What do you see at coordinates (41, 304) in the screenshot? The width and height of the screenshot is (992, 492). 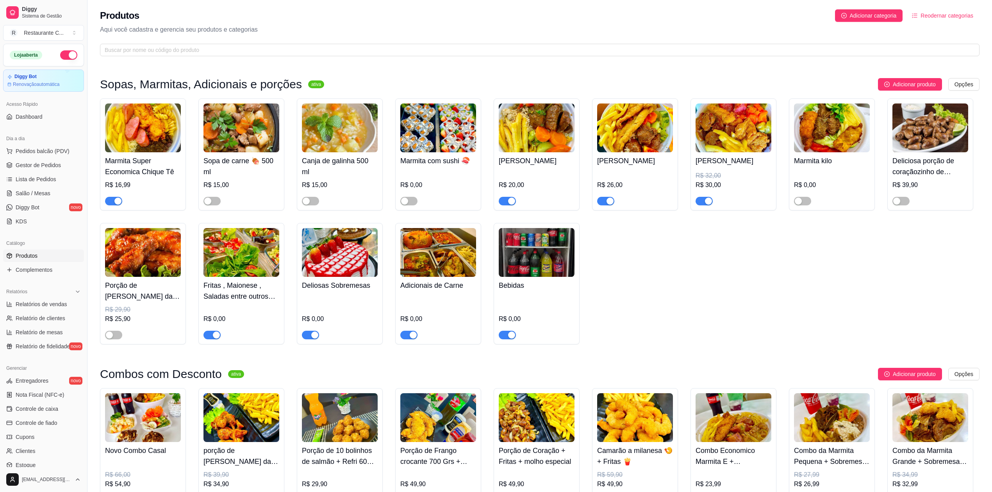 I see `span: Relatórios de vendas` at bounding box center [41, 304].